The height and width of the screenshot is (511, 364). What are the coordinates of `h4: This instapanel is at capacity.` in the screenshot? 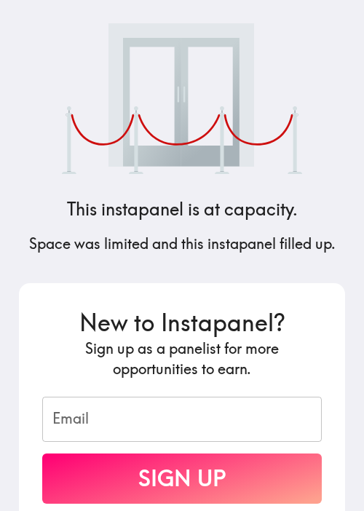 It's located at (182, 210).